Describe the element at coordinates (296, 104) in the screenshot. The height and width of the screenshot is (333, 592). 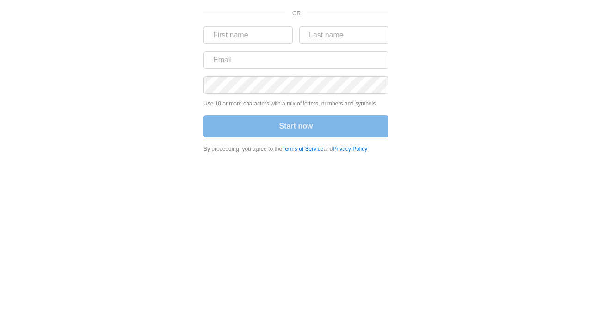
I see `p: Use 10 or more characters with a mix of letters, numbers and symbols.` at that location.